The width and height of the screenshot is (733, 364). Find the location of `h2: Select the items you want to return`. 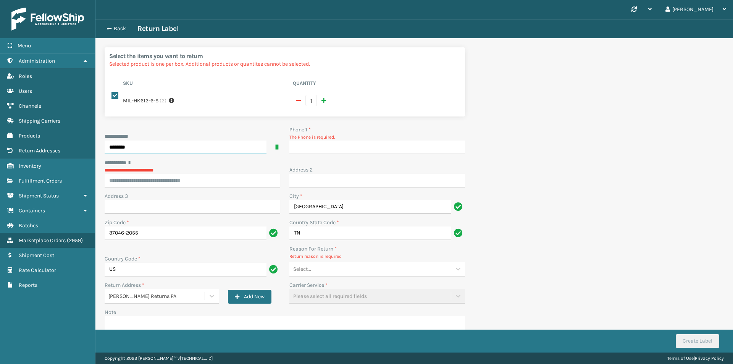

h2: Select the items you want to return is located at coordinates (285, 56).